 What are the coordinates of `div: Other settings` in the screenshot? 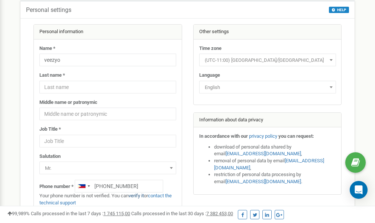 It's located at (268, 32).